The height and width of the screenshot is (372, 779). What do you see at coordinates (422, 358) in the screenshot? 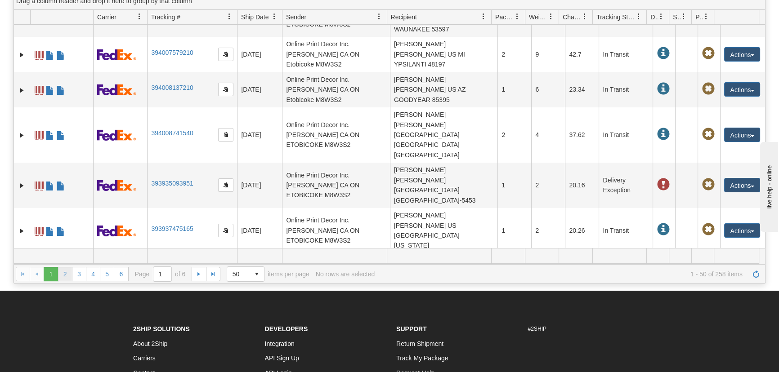
I see `a: Track My Package` at bounding box center [422, 358].